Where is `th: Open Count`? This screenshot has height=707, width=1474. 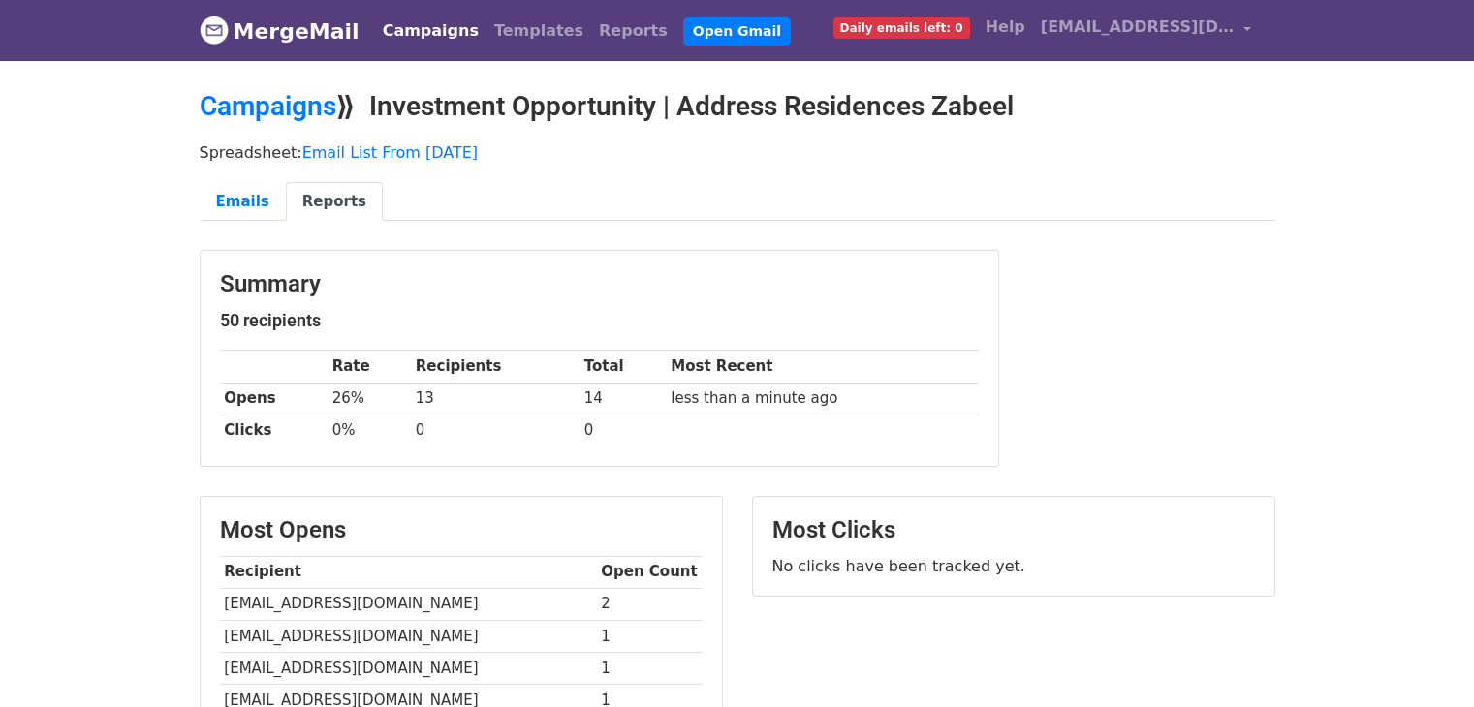
th: Open Count is located at coordinates (649, 572).